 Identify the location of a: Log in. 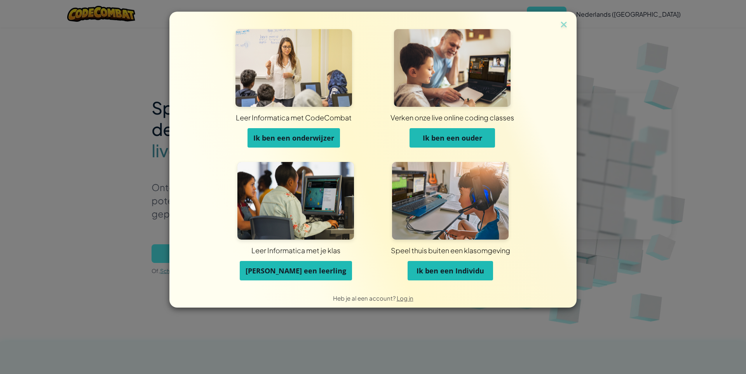
(405, 298).